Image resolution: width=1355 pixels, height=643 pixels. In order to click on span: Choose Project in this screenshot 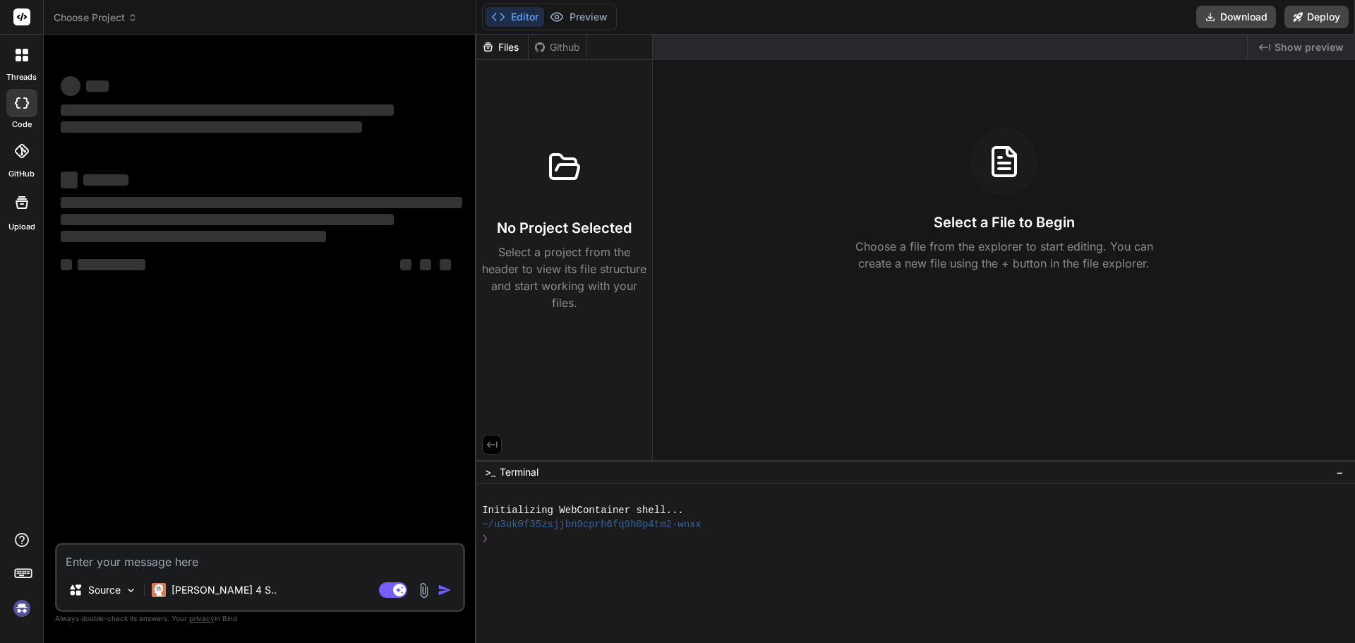, I will do `click(95, 18)`.